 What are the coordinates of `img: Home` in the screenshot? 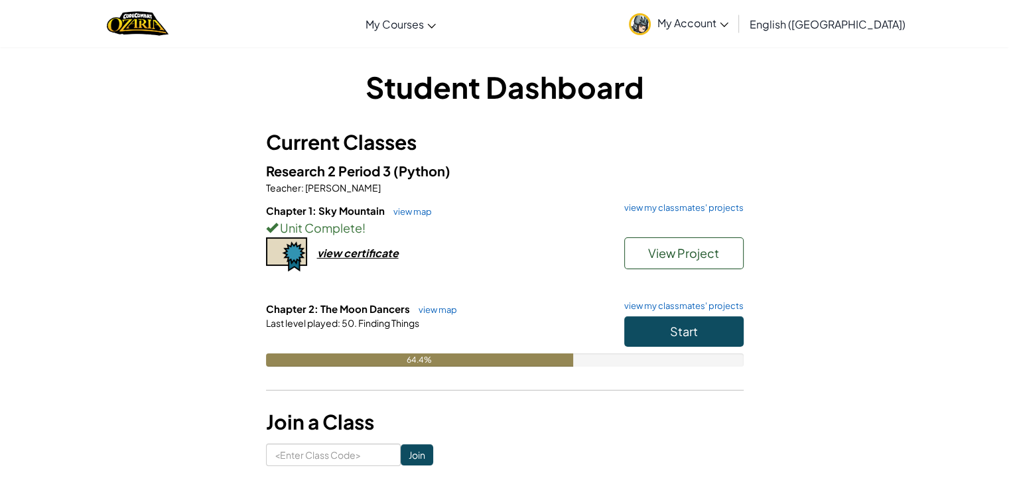 It's located at (137, 23).